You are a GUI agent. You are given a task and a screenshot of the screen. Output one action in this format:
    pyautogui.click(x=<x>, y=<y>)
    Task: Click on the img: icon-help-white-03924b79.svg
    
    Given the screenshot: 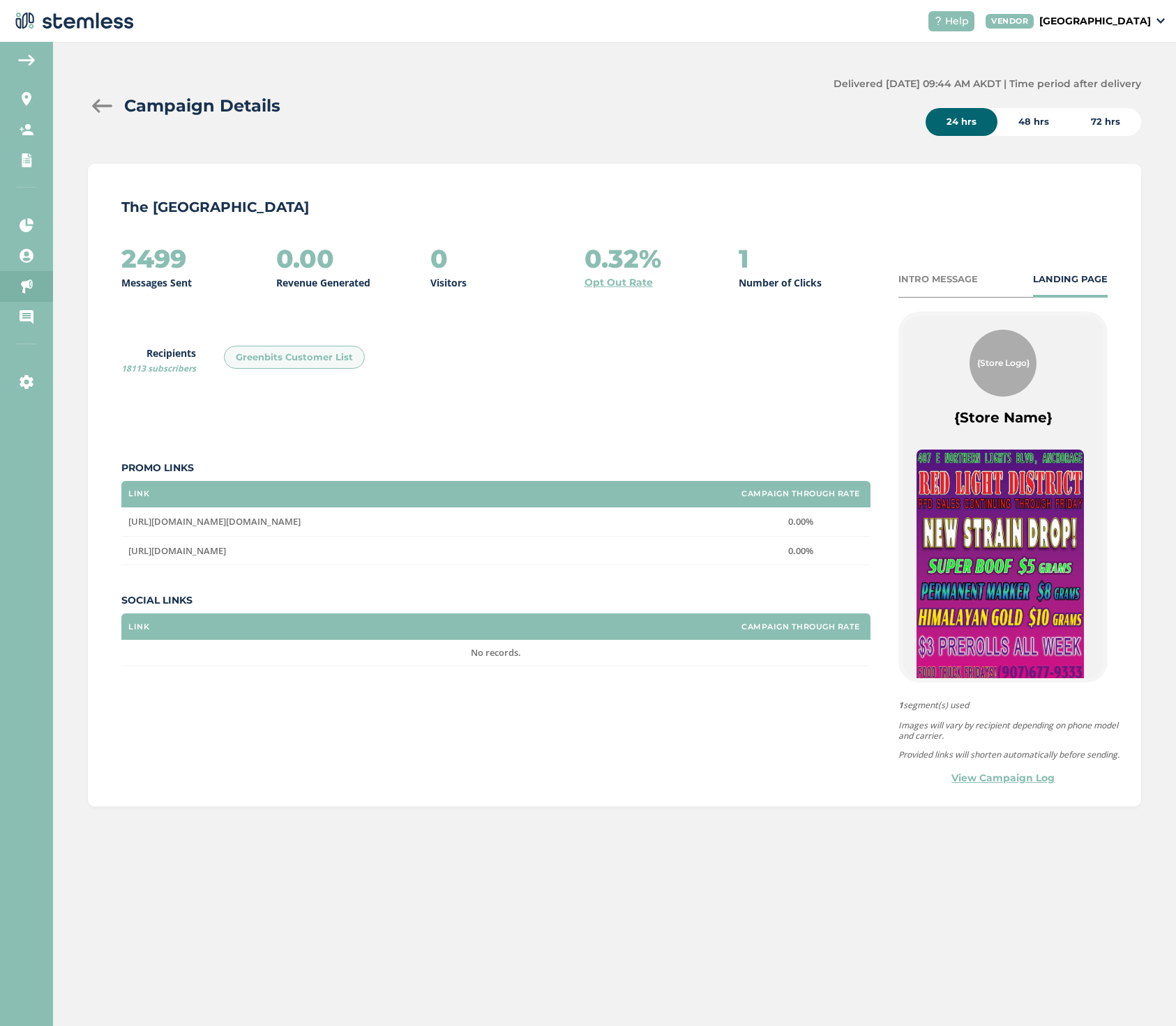 What is the action you would take?
    pyautogui.click(x=938, y=21)
    